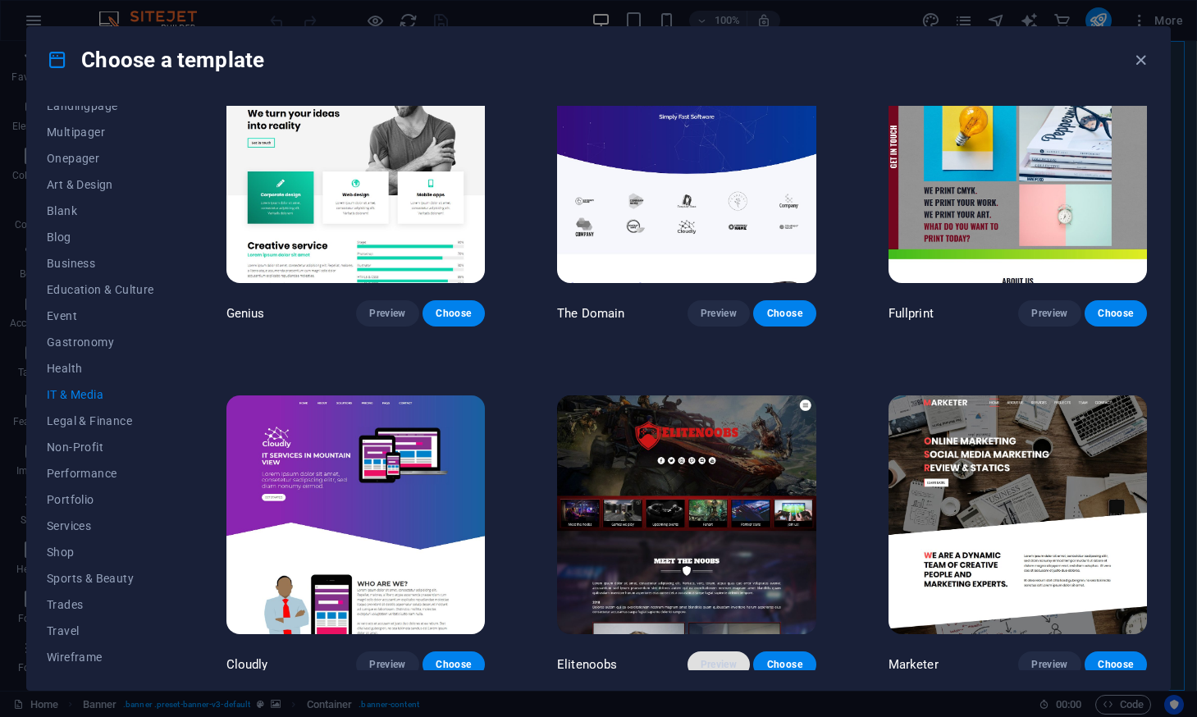  Describe the element at coordinates (1017, 514) in the screenshot. I see `img: Marketer` at that location.